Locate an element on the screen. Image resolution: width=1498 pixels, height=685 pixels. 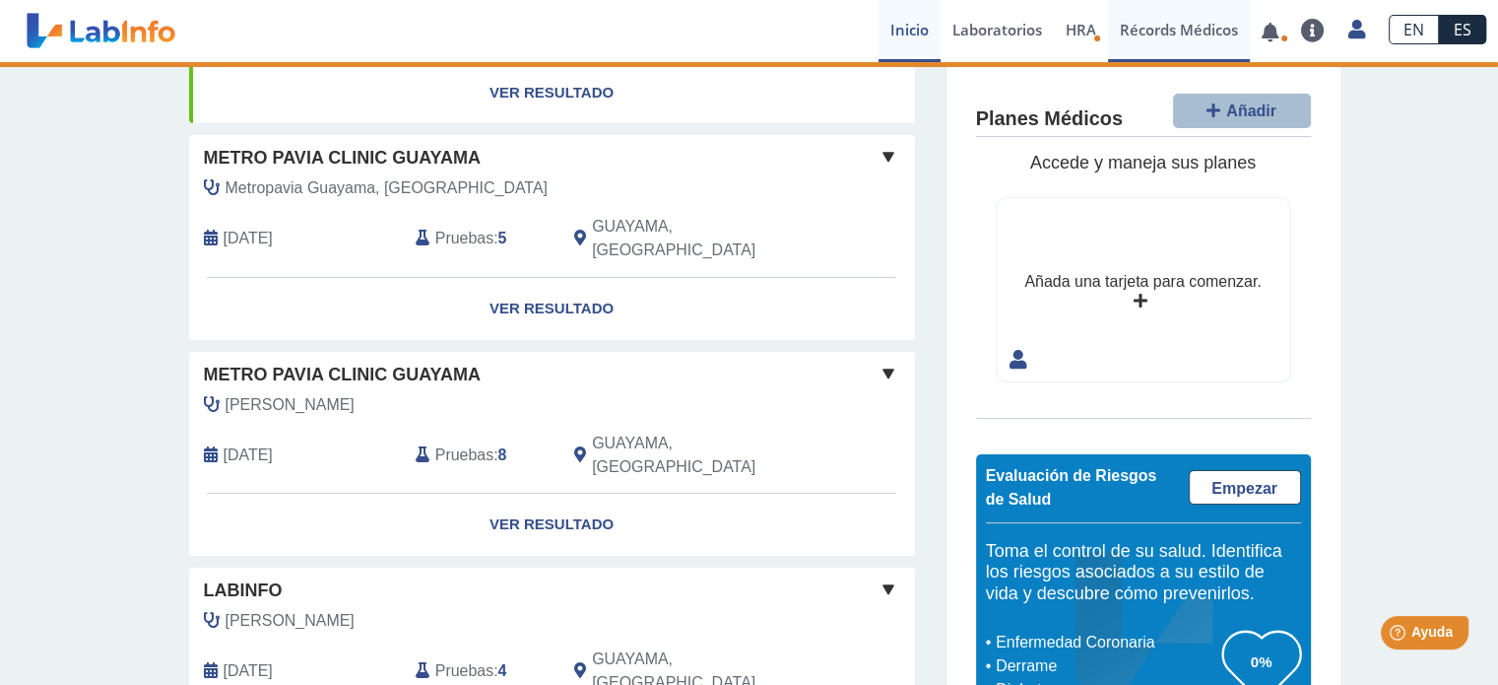
div: Añada una tarjeta para comenzar. is located at coordinates (1143, 282).